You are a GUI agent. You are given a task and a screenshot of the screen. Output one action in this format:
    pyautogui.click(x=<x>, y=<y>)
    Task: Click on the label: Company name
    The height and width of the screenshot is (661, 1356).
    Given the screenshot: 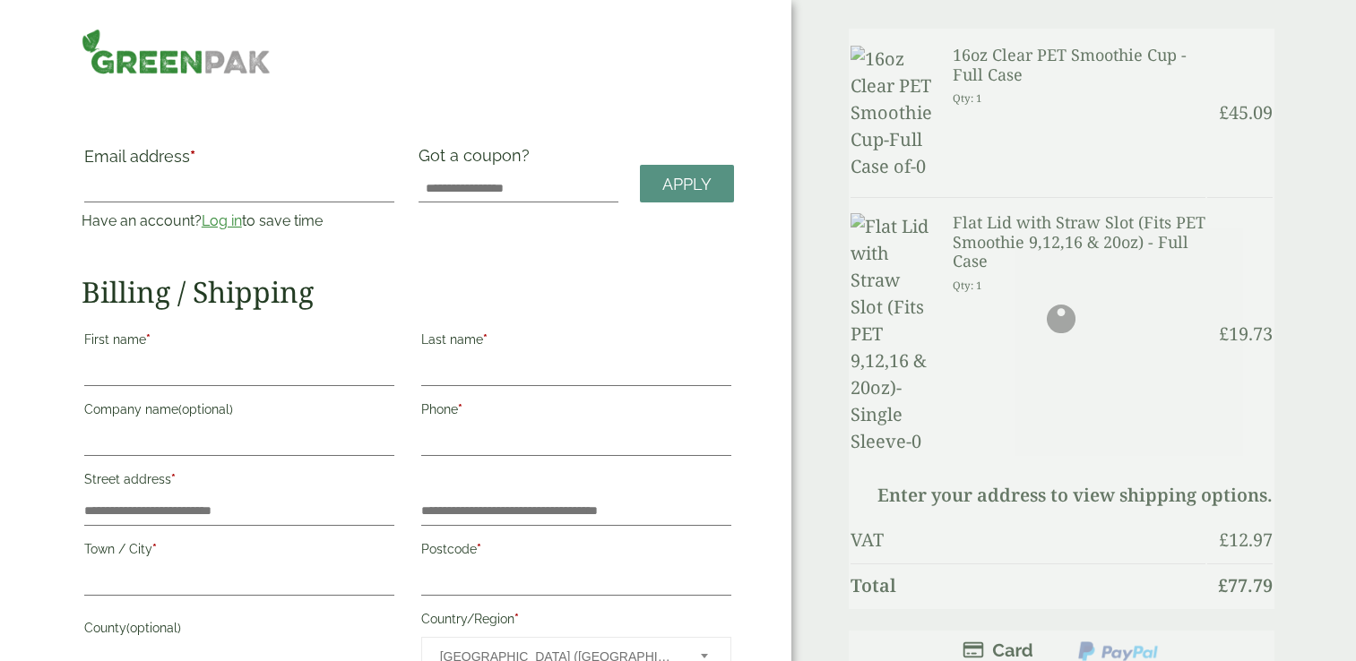 What is the action you would take?
    pyautogui.click(x=239, y=412)
    